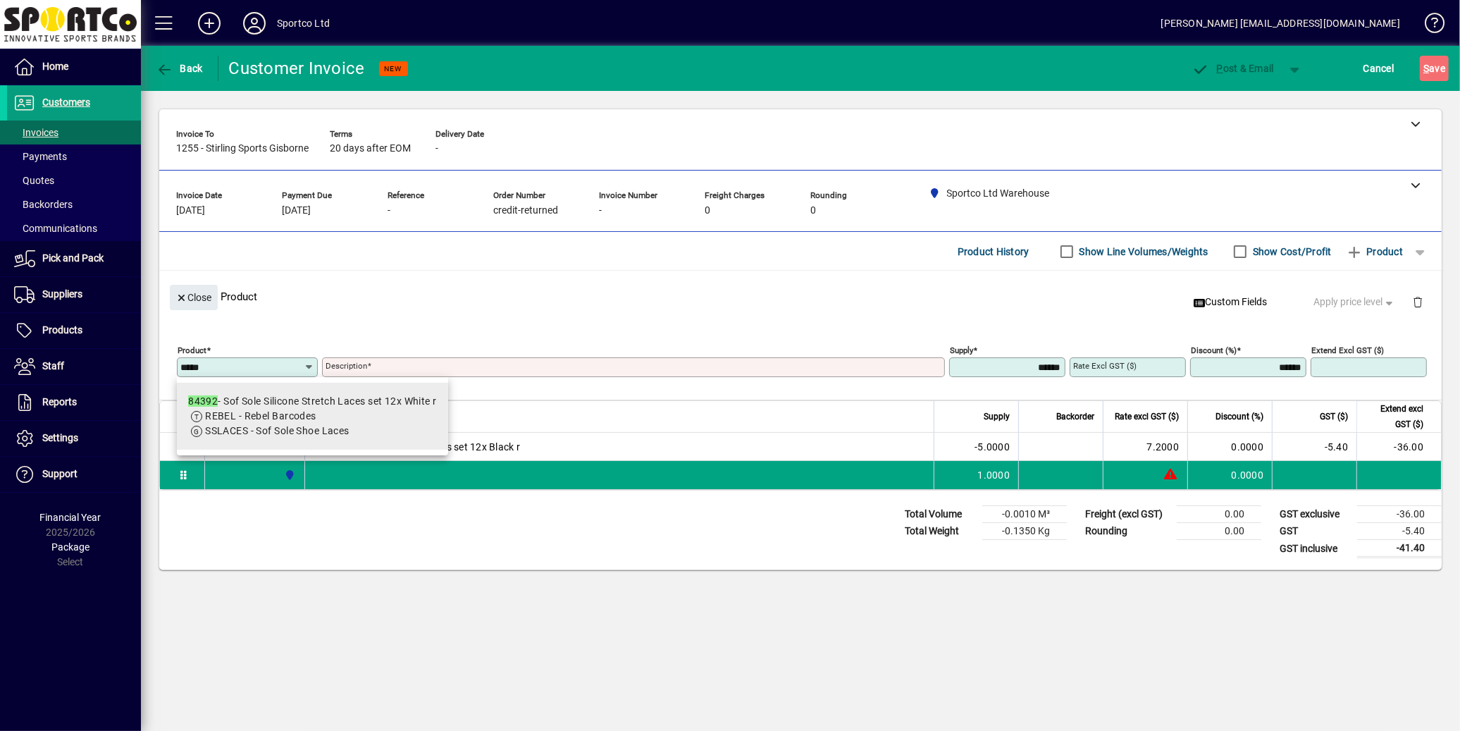  I want to click on span: Financial Year, so click(70, 517).